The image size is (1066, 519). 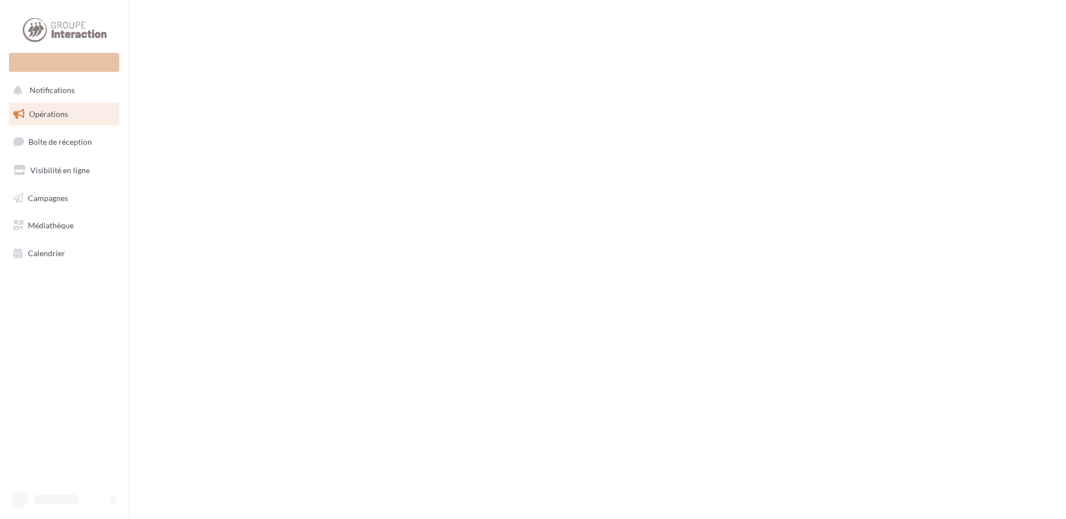 I want to click on a: Campagnes, so click(x=64, y=198).